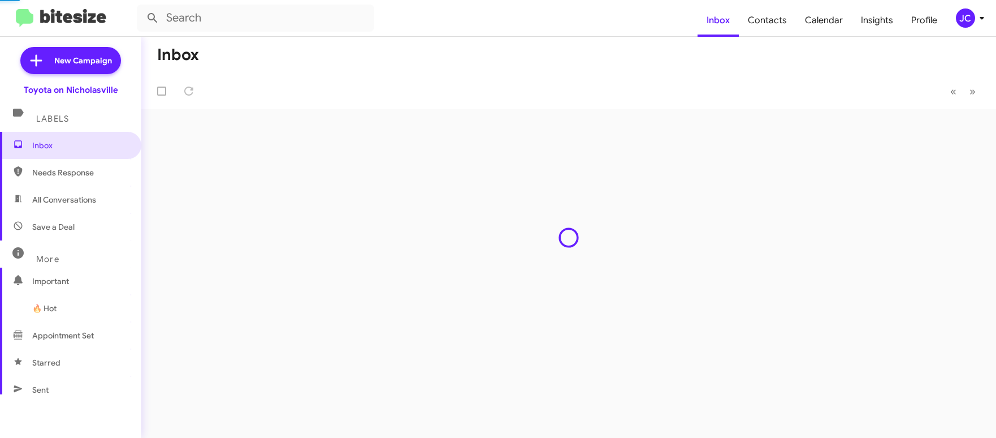 Image resolution: width=996 pixels, height=438 pixels. I want to click on a: New Campaign, so click(71, 61).